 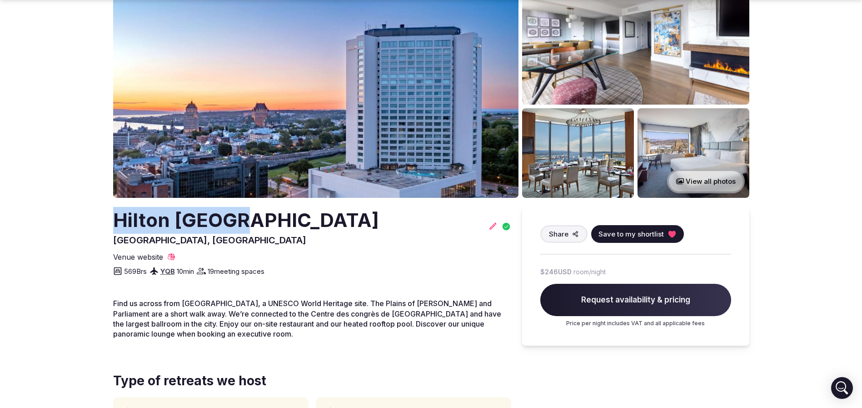 I want to click on span: Venue website, so click(x=138, y=257).